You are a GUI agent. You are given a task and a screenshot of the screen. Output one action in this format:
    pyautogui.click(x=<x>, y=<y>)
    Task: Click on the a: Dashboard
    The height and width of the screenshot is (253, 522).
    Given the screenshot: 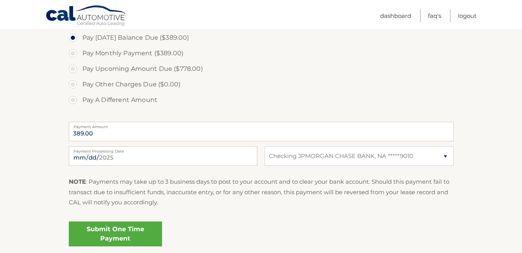 What is the action you would take?
    pyautogui.click(x=396, y=16)
    